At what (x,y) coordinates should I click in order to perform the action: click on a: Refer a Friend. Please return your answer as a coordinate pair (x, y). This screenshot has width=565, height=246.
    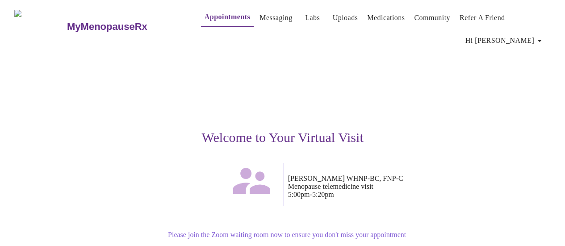
    Looking at the image, I should click on (482, 18).